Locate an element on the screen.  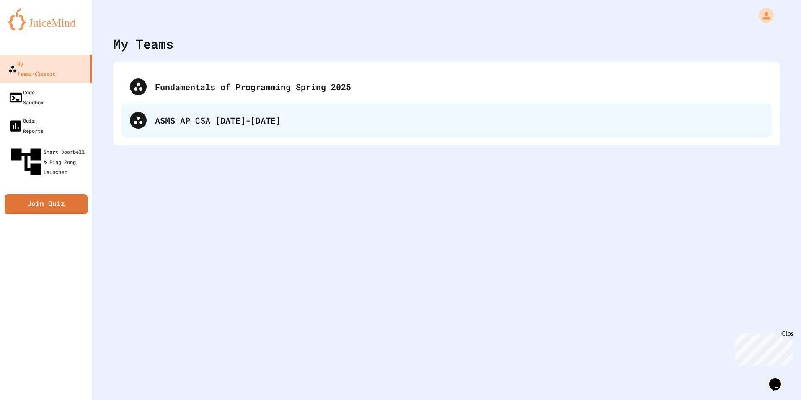
div: Quiz Reports is located at coordinates (26, 126).